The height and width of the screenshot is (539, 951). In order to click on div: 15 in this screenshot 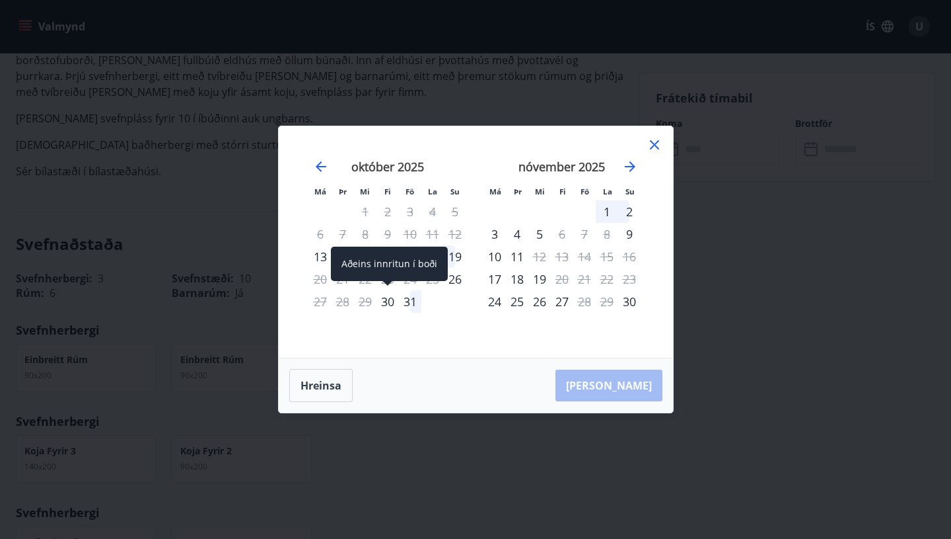, I will do `click(365, 256)`.